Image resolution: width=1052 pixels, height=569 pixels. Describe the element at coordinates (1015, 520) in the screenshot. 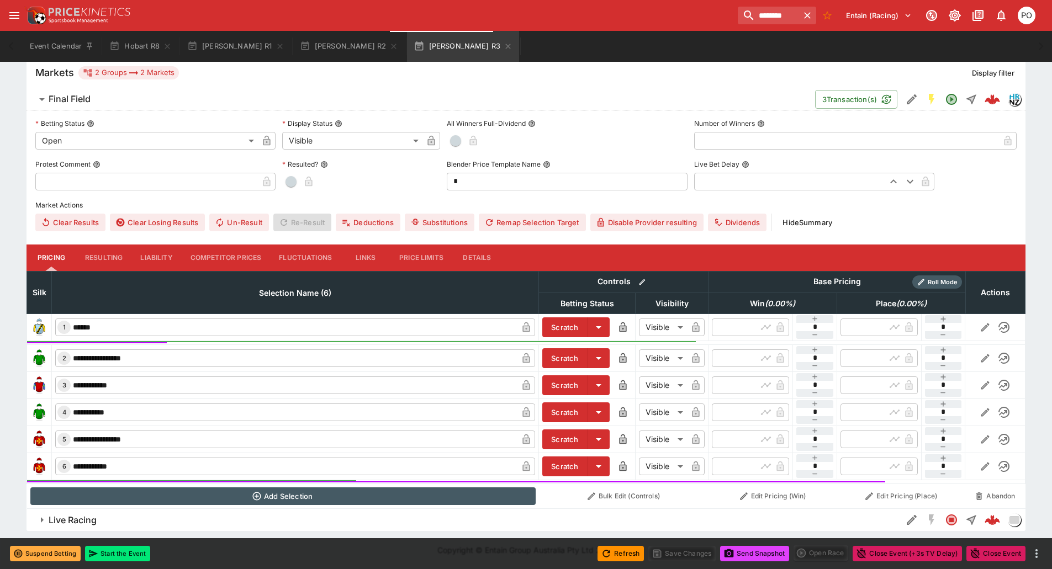

I see `img: liveracing` at that location.